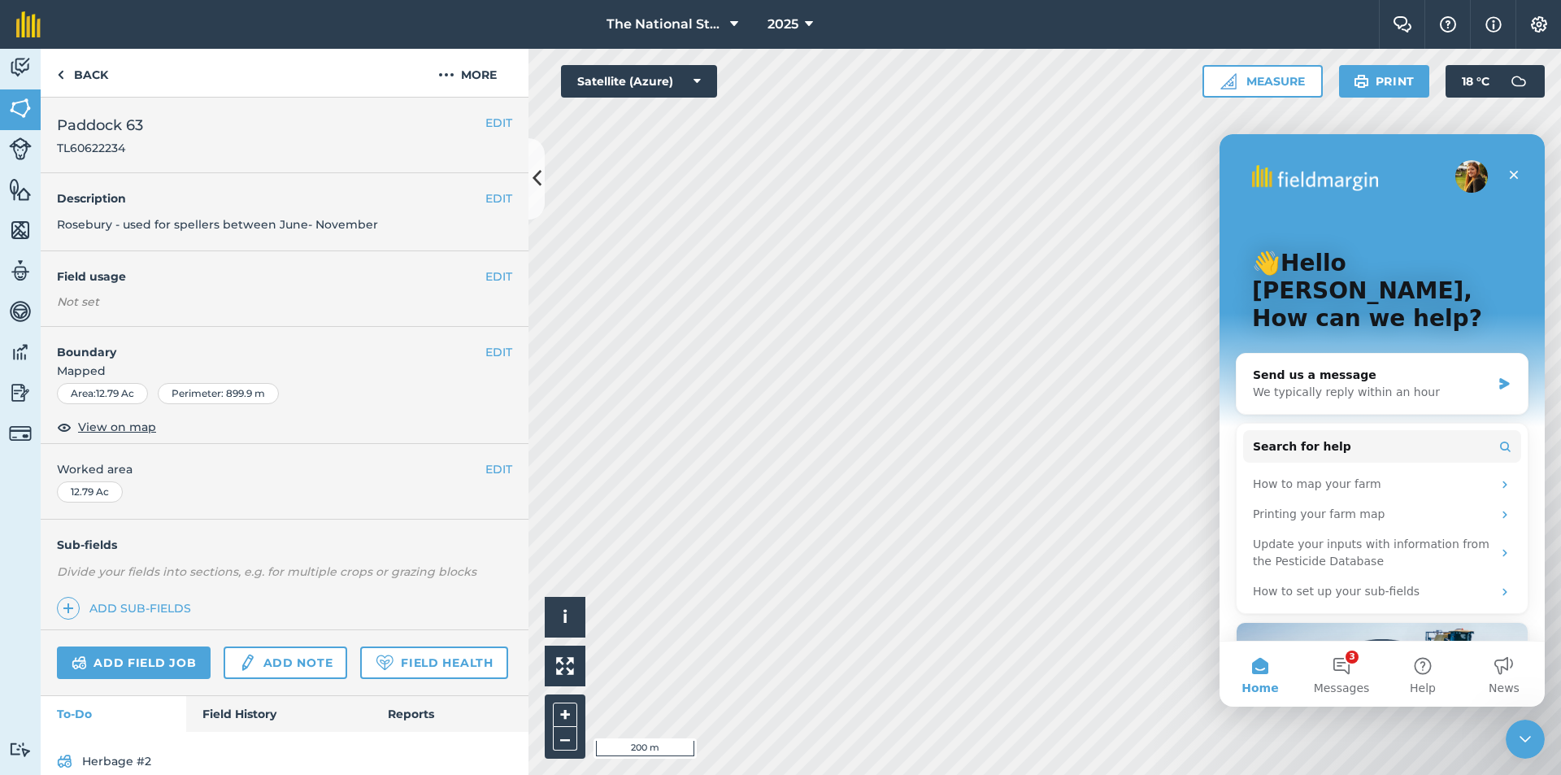 The height and width of the screenshot is (775, 1561). What do you see at coordinates (285, 302) in the screenshot?
I see `div: Not set` at bounding box center [285, 302].